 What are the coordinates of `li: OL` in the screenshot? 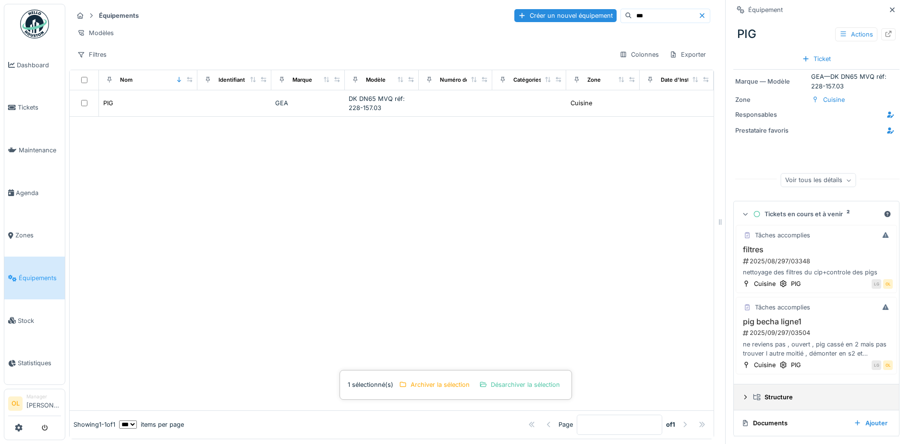 It's located at (15, 403).